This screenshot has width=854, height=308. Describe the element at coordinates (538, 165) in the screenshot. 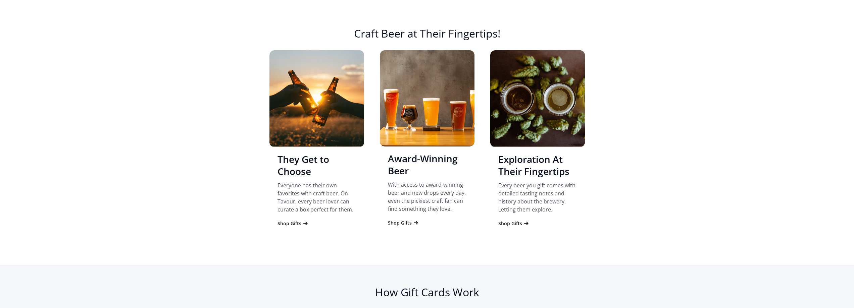

I see `h3: Exploration At Their Fingertips` at that location.